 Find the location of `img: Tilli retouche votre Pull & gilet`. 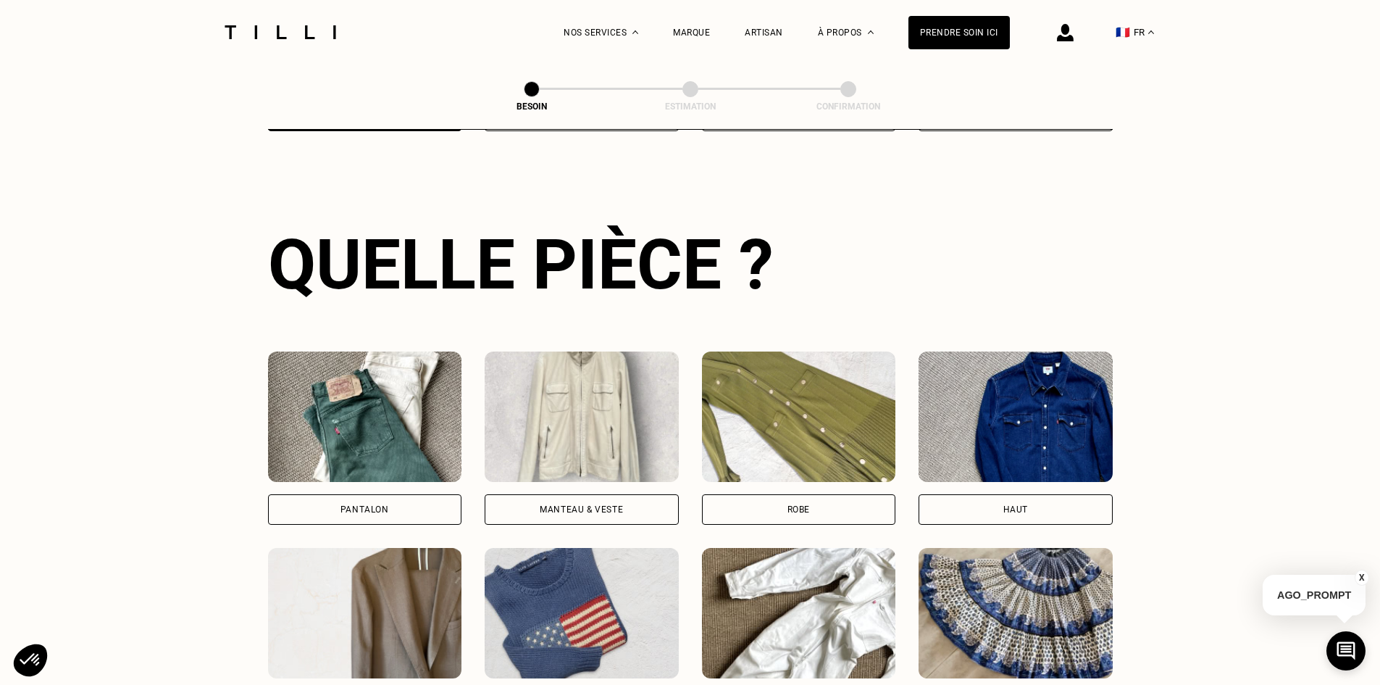

img: Tilli retouche votre Pull & gilet is located at coordinates (582, 613).